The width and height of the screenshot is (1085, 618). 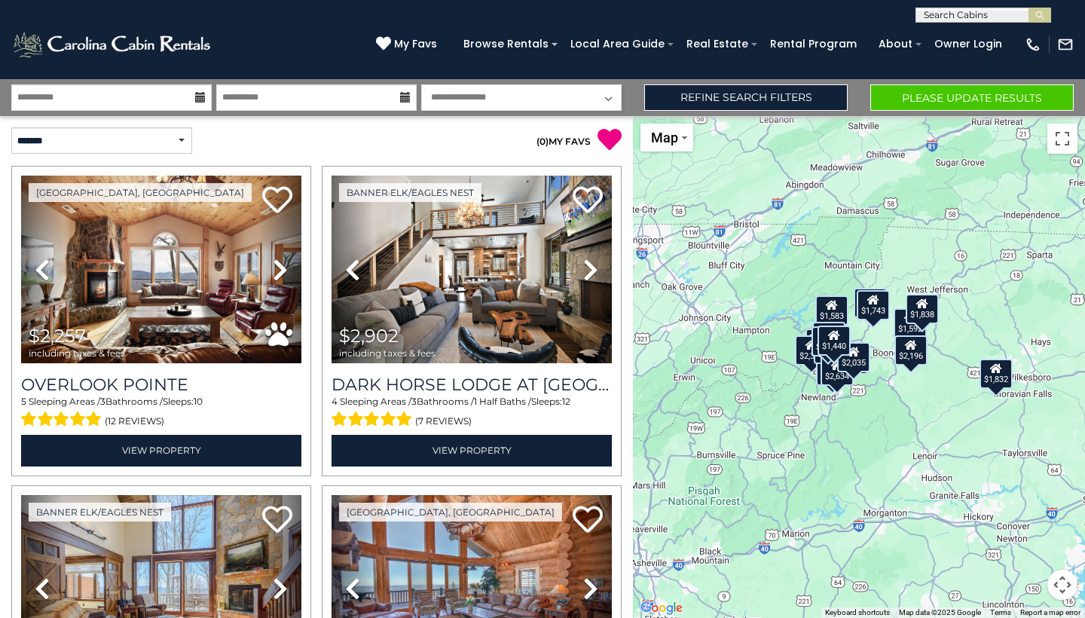 What do you see at coordinates (1063, 585) in the screenshot?
I see `button: Map camera controls` at bounding box center [1063, 585].